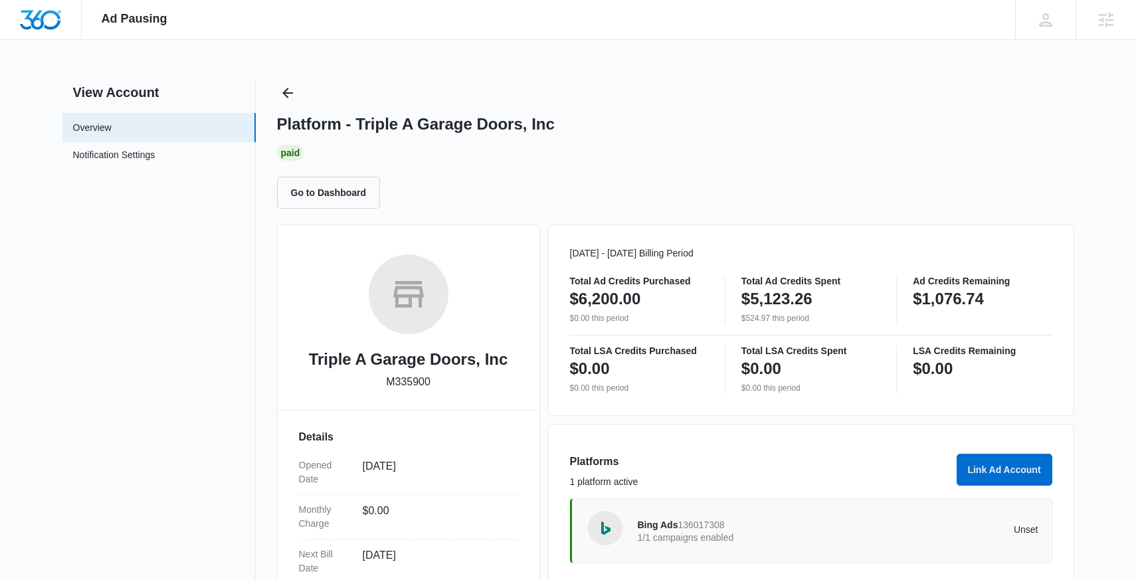 This screenshot has height=580, width=1136. What do you see at coordinates (333, 192) in the screenshot?
I see `a: Go to Dashboard` at bounding box center [333, 192].